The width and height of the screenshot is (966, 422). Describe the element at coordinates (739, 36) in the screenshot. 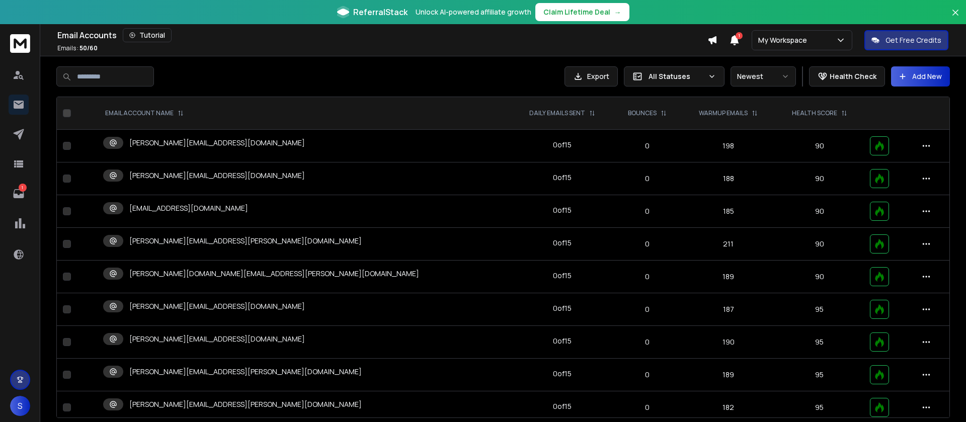

I see `span: 1` at that location.